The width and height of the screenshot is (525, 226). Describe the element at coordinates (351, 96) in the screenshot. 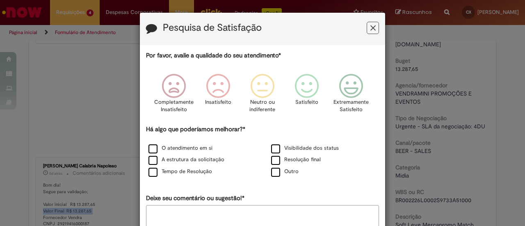

I see `div: Extremamente Satisfeito` at that location.